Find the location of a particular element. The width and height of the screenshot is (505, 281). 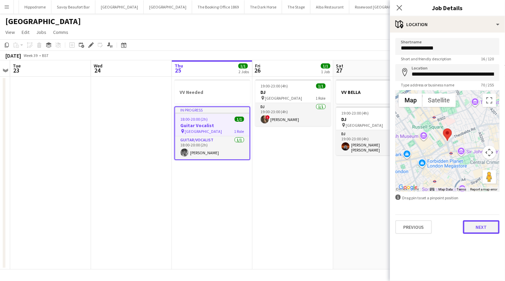

a: Jobs is located at coordinates (41, 32).